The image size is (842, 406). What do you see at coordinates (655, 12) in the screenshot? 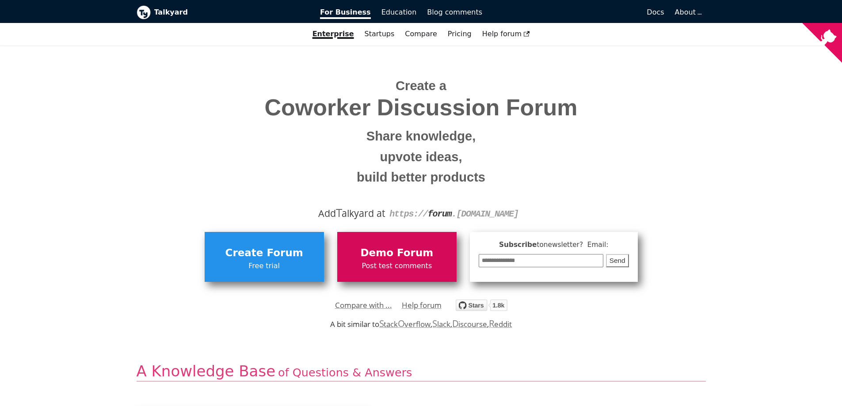
I see `span: Docs` at bounding box center [655, 12].